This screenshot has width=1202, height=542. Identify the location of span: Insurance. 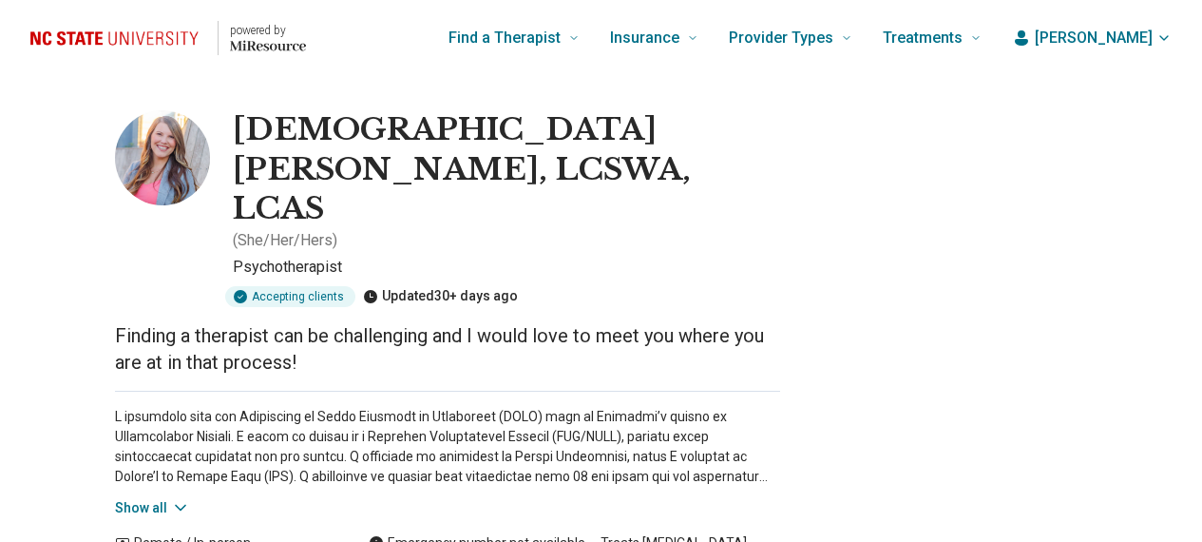
(644, 38).